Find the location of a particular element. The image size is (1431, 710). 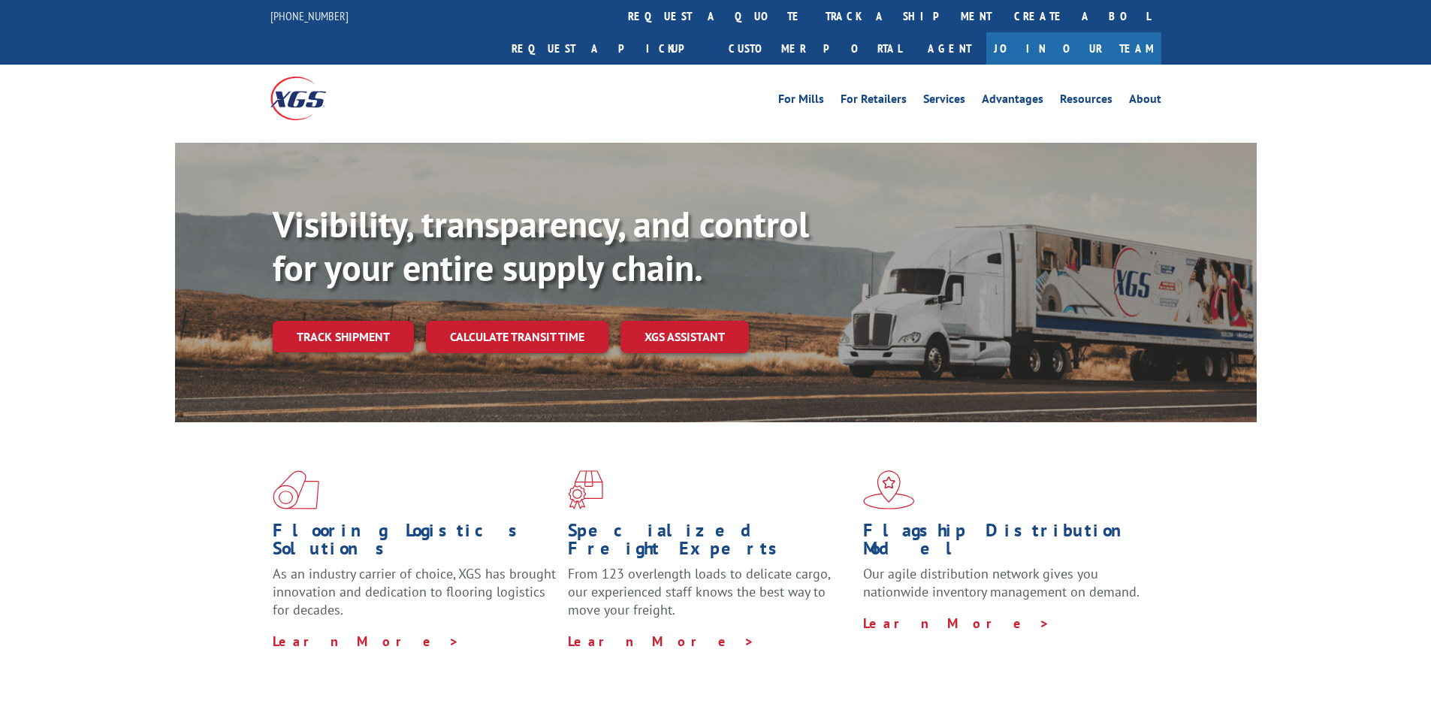

a: Request a pickup is located at coordinates (608, 48).